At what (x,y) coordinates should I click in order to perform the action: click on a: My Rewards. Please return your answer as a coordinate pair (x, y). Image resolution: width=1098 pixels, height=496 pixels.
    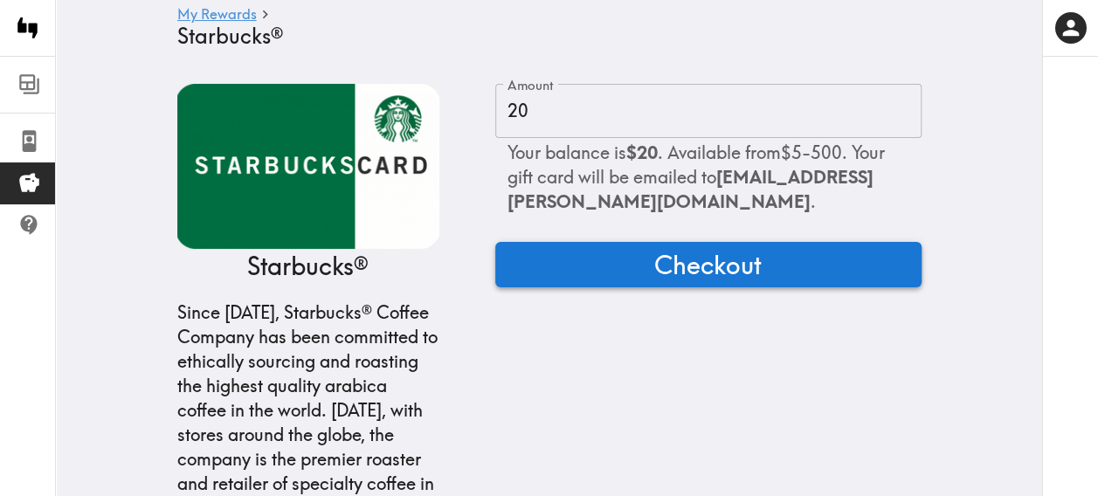
    Looking at the image, I should click on (217, 15).